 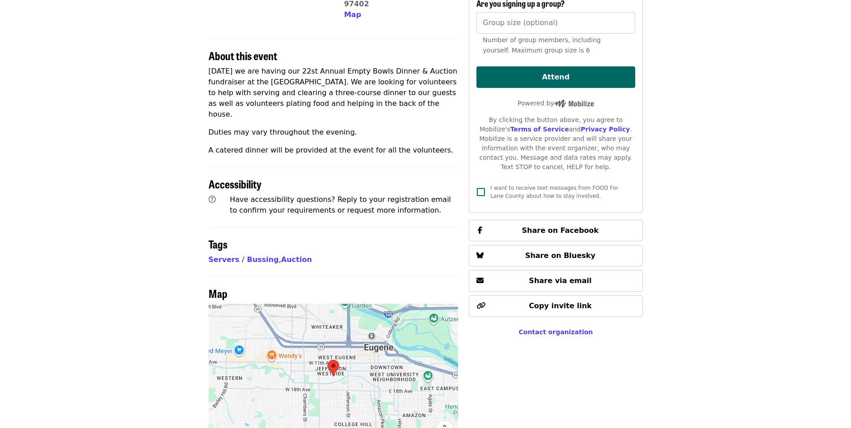 What do you see at coordinates (333, 150) in the screenshot?
I see `p: A catered dinner will be provided at the event for all the volunteers.` at bounding box center [333, 150].